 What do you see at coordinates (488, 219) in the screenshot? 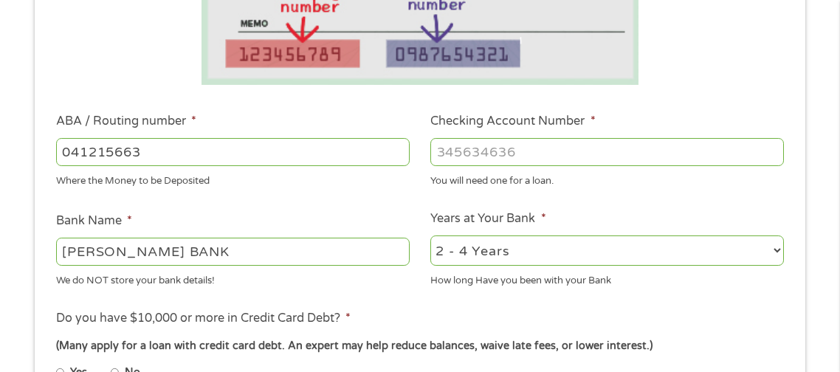
I see `label: Years at Your Bank` at bounding box center [488, 219].